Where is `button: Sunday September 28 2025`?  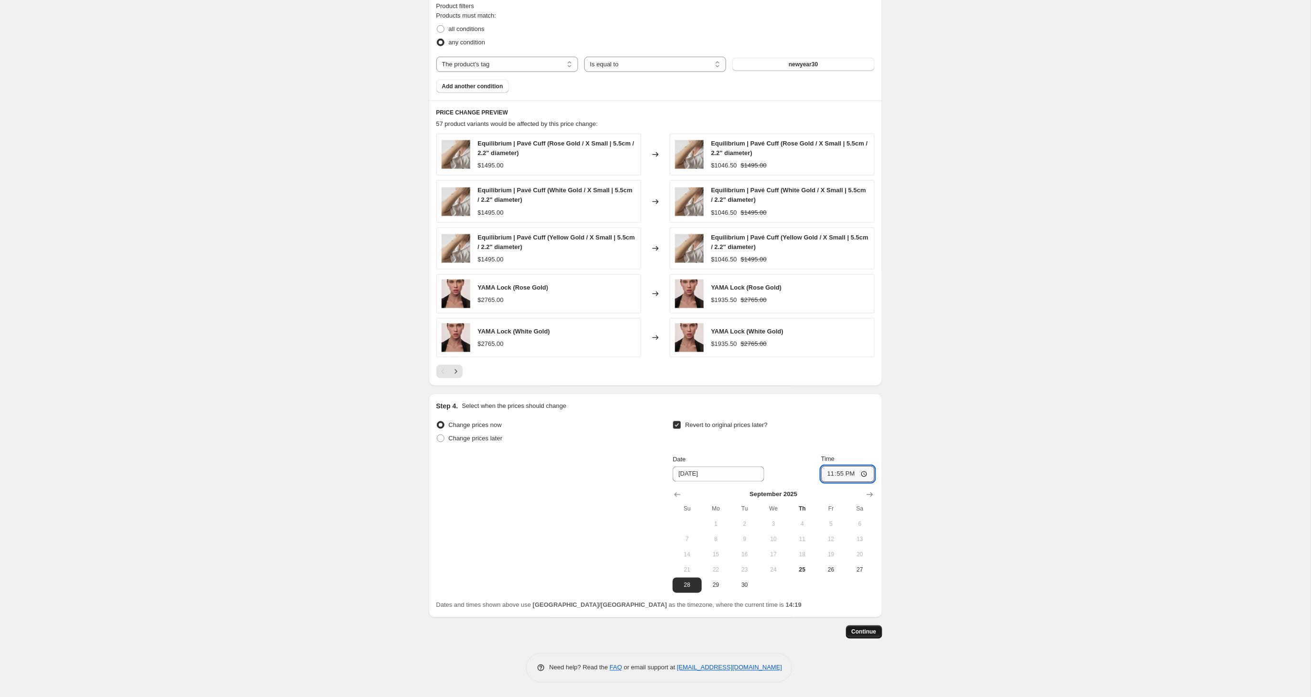
button: Sunday September 28 2025 is located at coordinates (687, 586).